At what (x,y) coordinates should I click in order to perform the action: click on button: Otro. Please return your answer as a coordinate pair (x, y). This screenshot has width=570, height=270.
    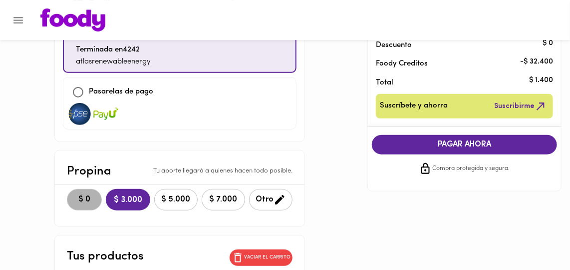
    Looking at the image, I should click on (271, 199).